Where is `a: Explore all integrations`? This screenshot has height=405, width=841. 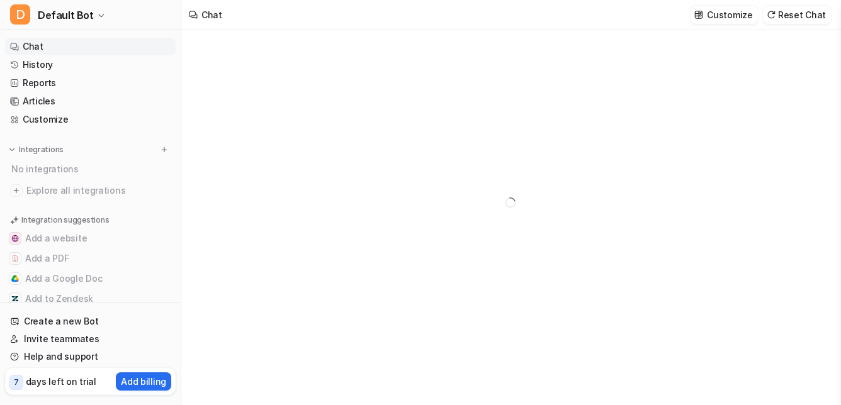
a: Explore all integrations is located at coordinates (90, 191).